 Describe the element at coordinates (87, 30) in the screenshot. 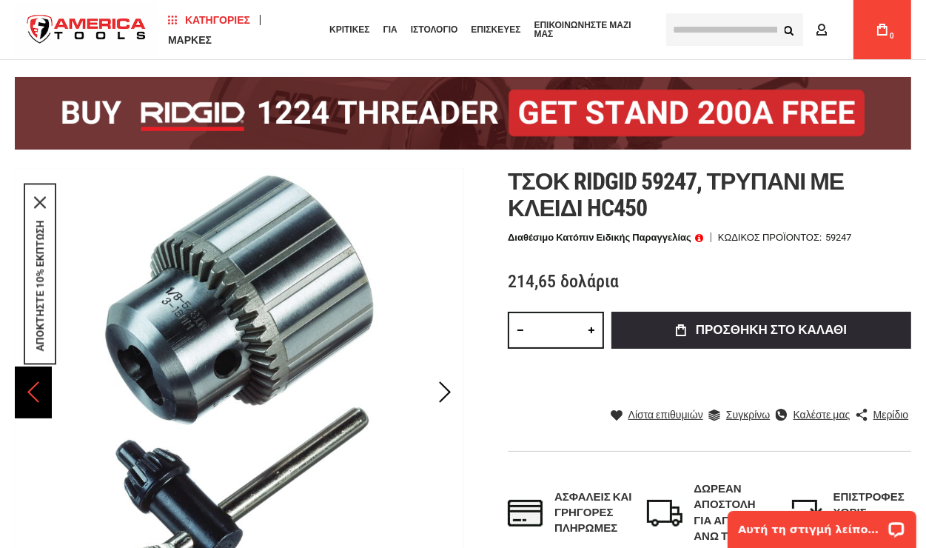

I see `a: λογότυπο καταστήματος` at that location.